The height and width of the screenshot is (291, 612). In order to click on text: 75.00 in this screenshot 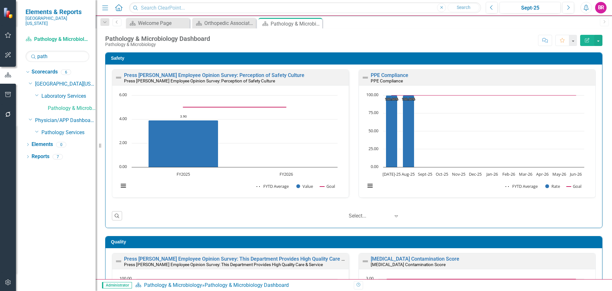, I will do `click(374, 112)`.